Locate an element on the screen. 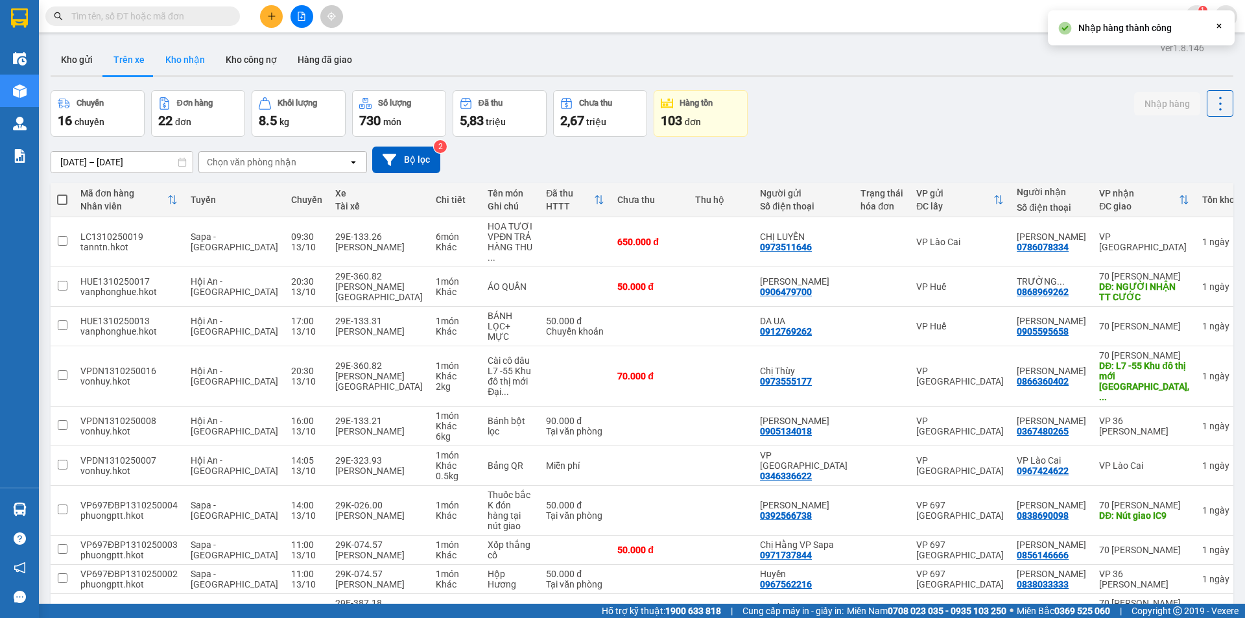 The height and width of the screenshot is (618, 1245). div: 0856146666 is located at coordinates (1043, 555).